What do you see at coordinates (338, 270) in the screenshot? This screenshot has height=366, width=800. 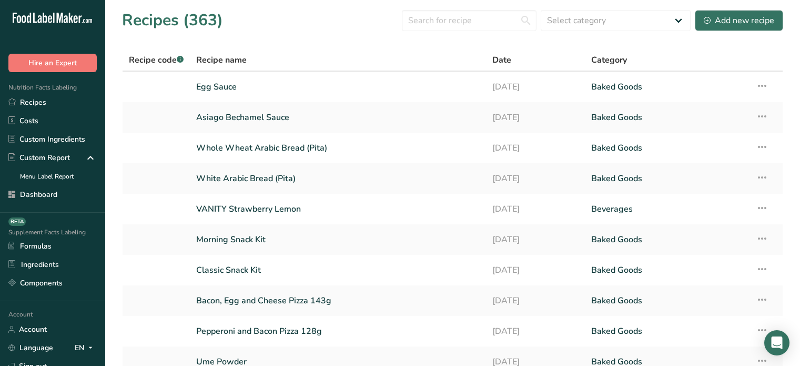 I see `a: Classic Snack Kit` at bounding box center [338, 270].